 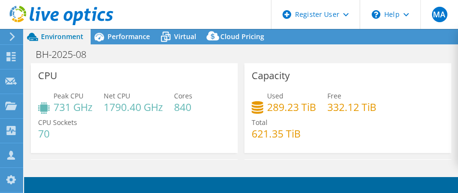 I want to click on h4: 731 GHz, so click(x=73, y=107).